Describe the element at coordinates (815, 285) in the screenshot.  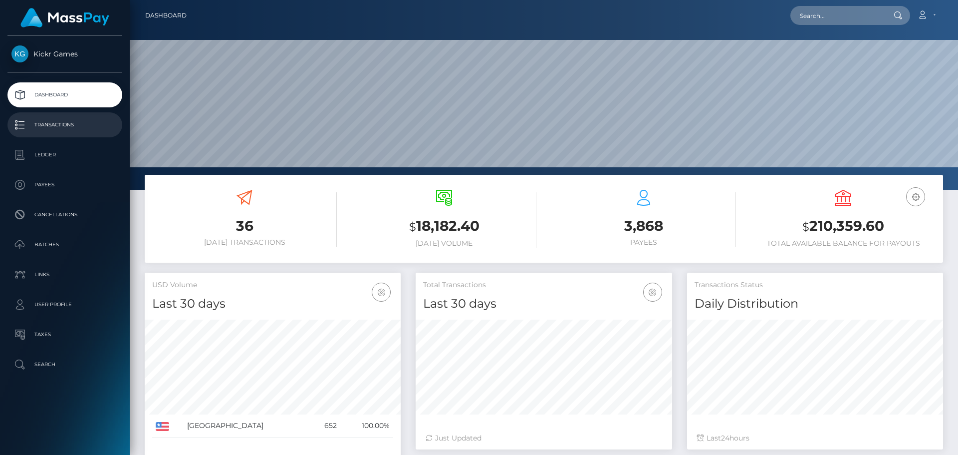
I see `h5: Transactions Status` at that location.